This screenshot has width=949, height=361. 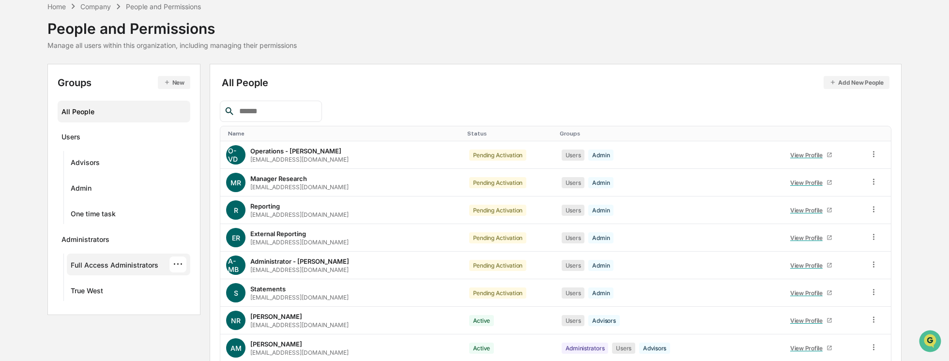 What do you see at coordinates (236, 265) in the screenshot?
I see `span: A-MB` at bounding box center [236, 265].